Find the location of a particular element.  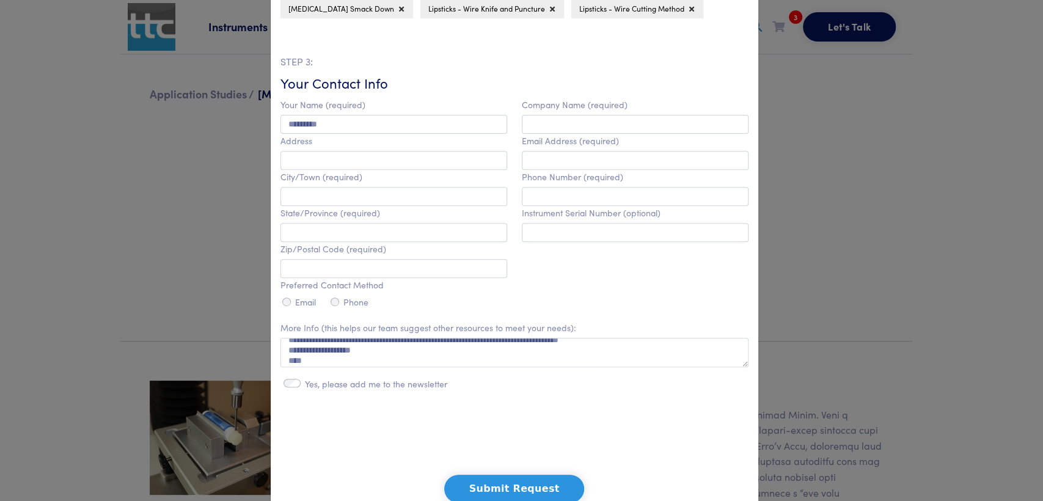

p: STEP 3: is located at coordinates (514, 62).